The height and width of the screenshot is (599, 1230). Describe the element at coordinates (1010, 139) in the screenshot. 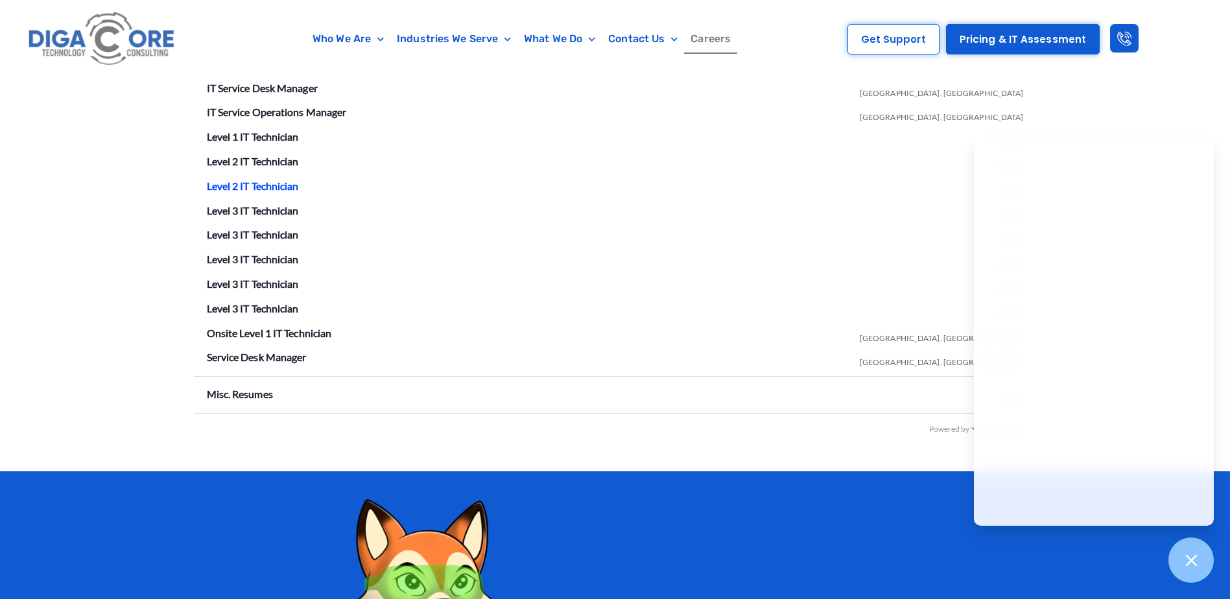

I see `span: Remote` at that location.